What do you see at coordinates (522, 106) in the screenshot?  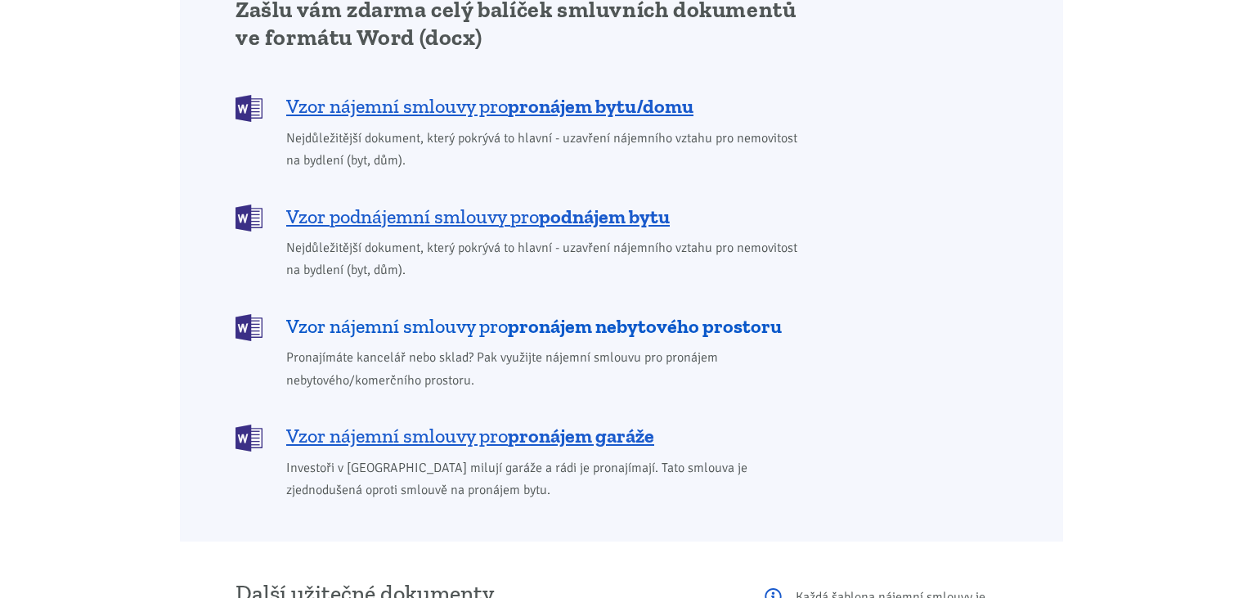 I see `a: Vzor nájemní smlouvy propronájem bytu/domu` at bounding box center [522, 106].